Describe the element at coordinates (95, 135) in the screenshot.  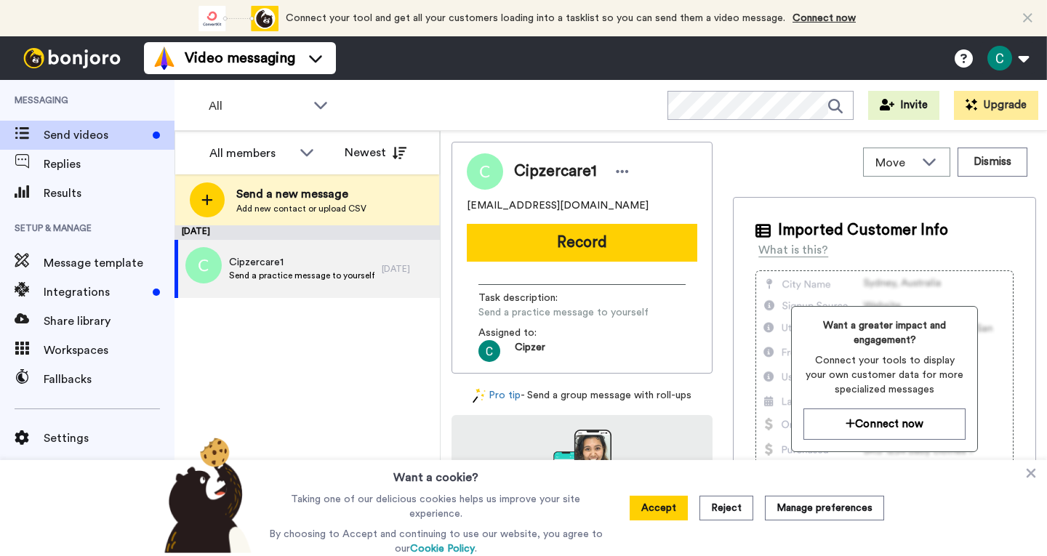
I see `span: Send videos` at that location.